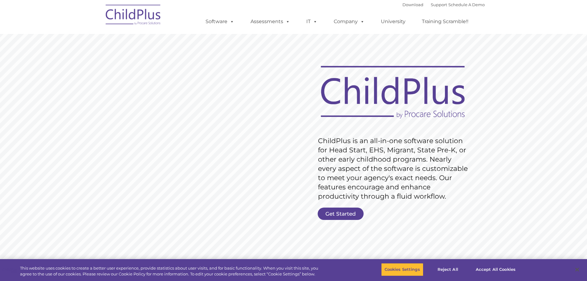 The width and height of the screenshot is (587, 281). Describe the element at coordinates (439, 5) in the screenshot. I see `a: Support` at that location.